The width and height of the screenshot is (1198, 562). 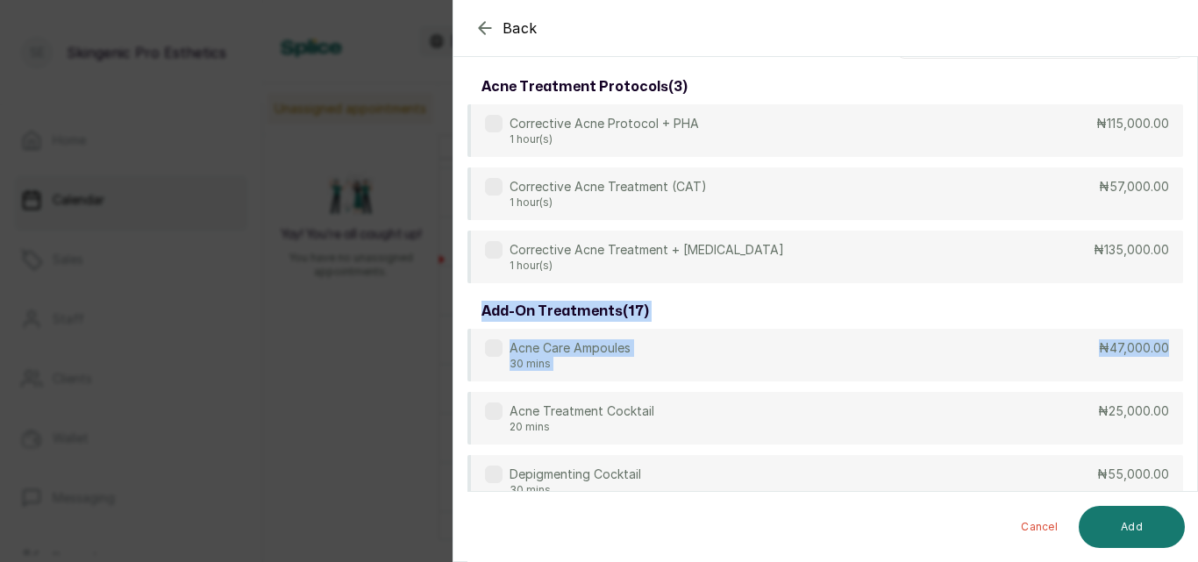 What do you see at coordinates (570, 348) in the screenshot?
I see `p: Acne Care Ampoules` at bounding box center [570, 348].